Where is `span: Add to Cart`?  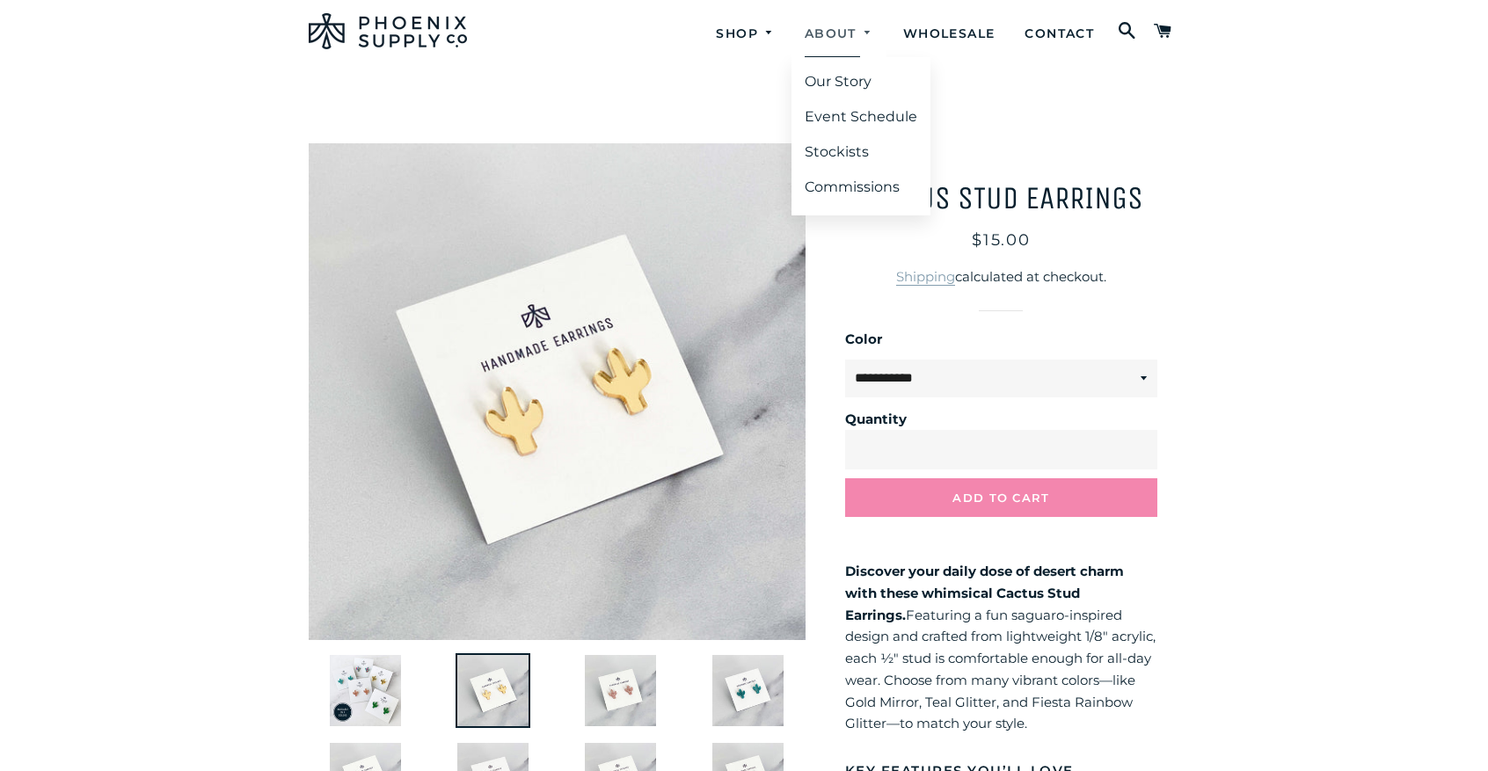
span: Add to Cart is located at coordinates (1001, 498).